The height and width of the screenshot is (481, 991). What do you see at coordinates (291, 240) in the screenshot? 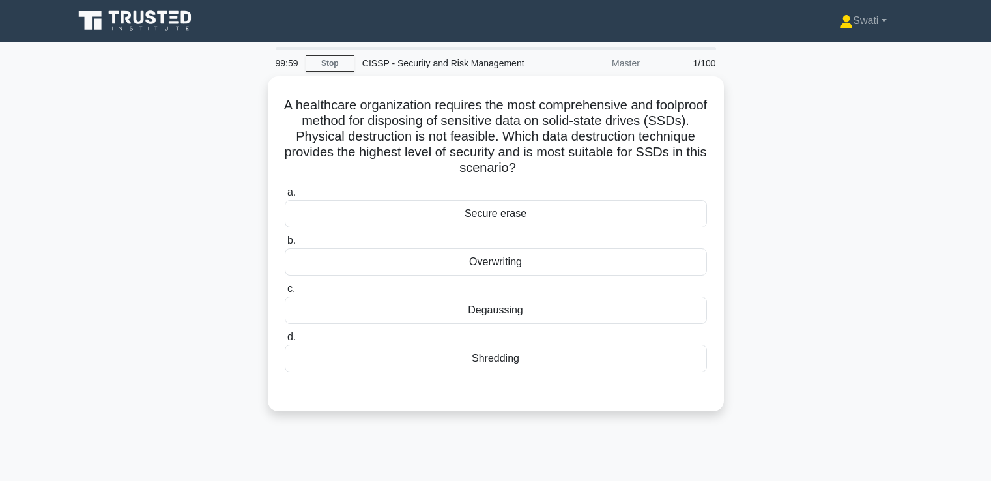
I see `span: b.` at bounding box center [291, 240].